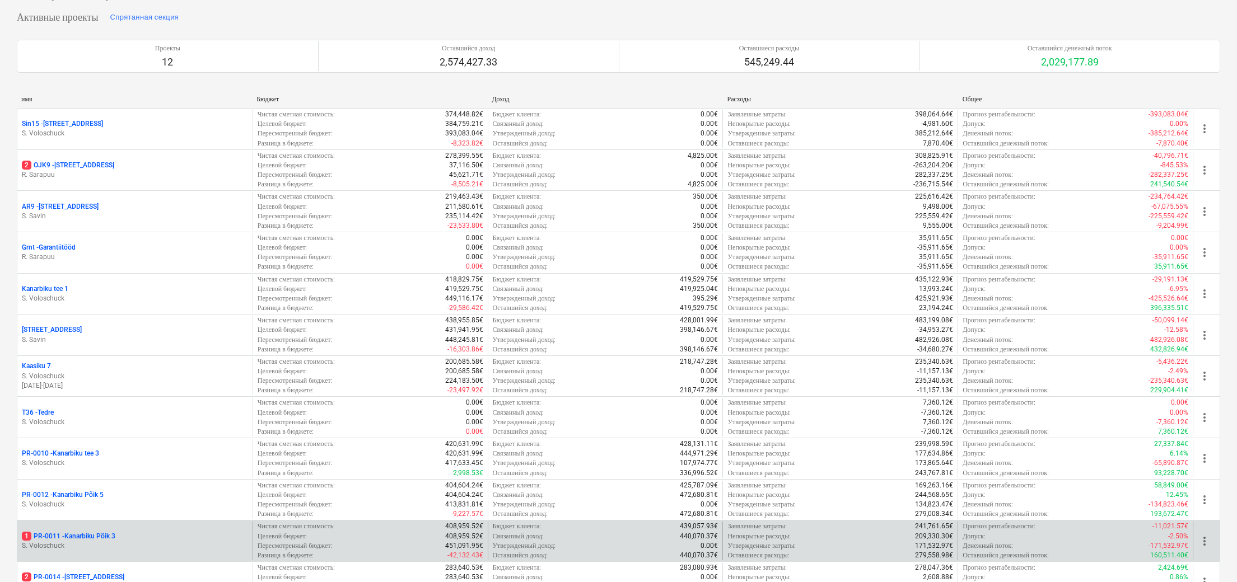 This screenshot has width=1237, height=582. What do you see at coordinates (135, 175) in the screenshot?
I see `p: R. Sarapuu` at bounding box center [135, 175].